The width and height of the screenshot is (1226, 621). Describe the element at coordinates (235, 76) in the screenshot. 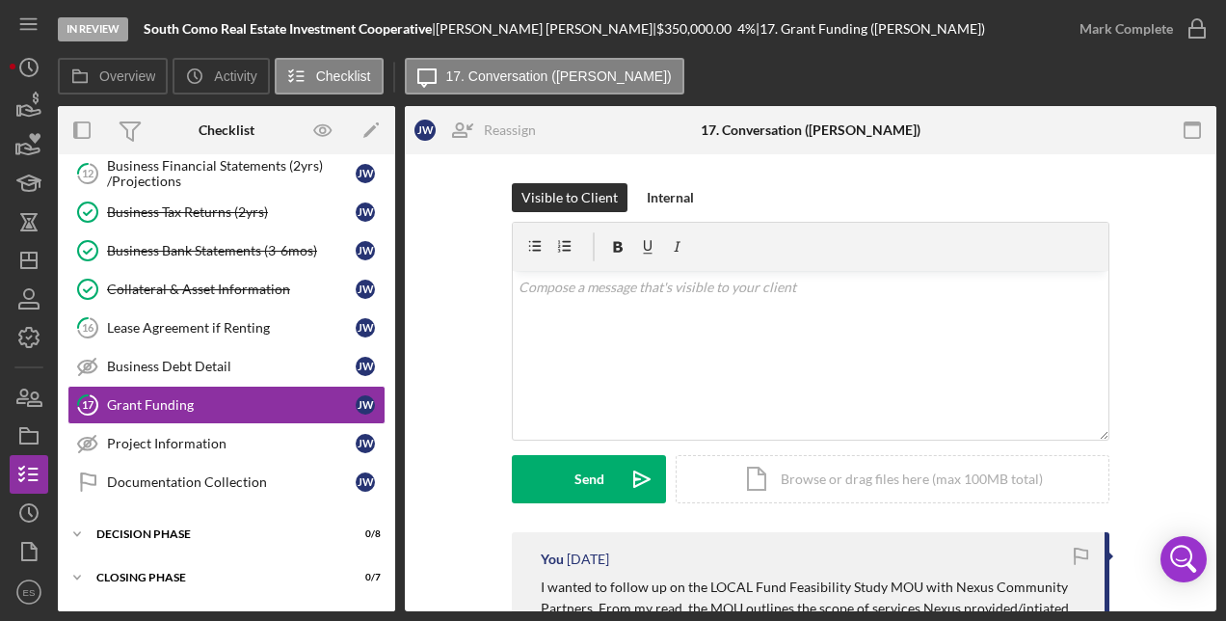

I see `label: Activity` at that location.